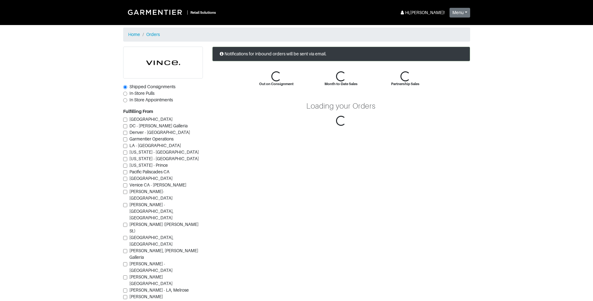 The width and height of the screenshot is (593, 301). I want to click on img: Garmentier, so click(156, 12).